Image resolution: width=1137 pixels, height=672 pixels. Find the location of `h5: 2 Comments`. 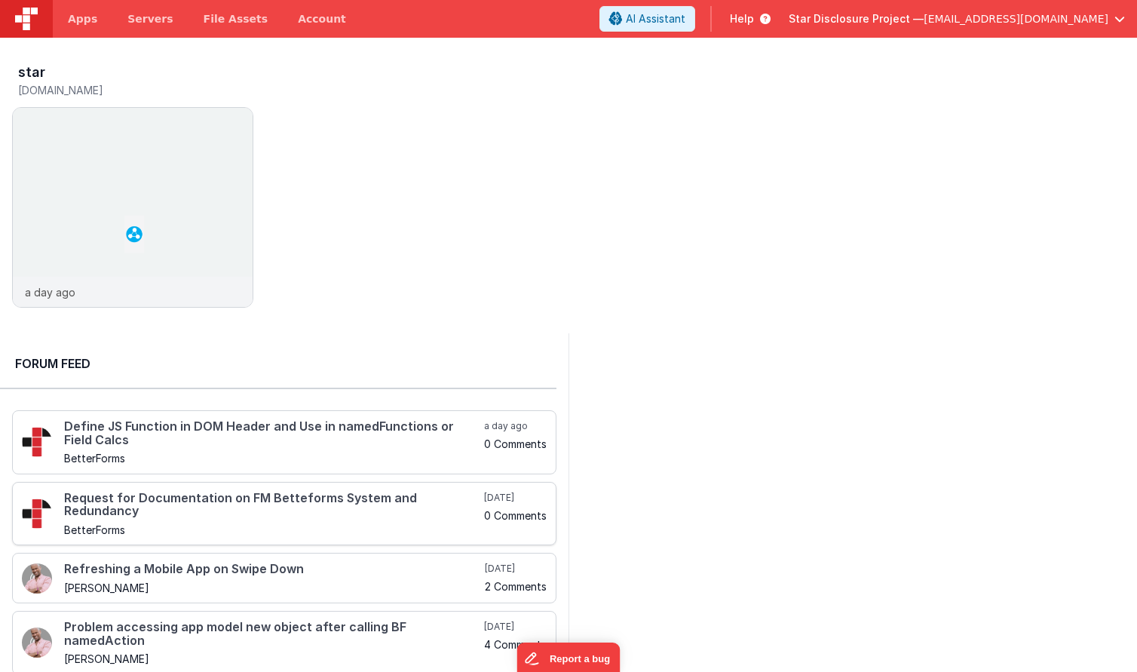

h5: 2 Comments is located at coordinates (516, 586).